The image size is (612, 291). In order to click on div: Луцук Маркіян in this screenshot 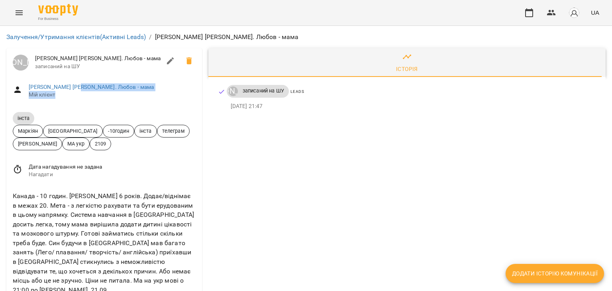, I will do `click(21, 63)`.